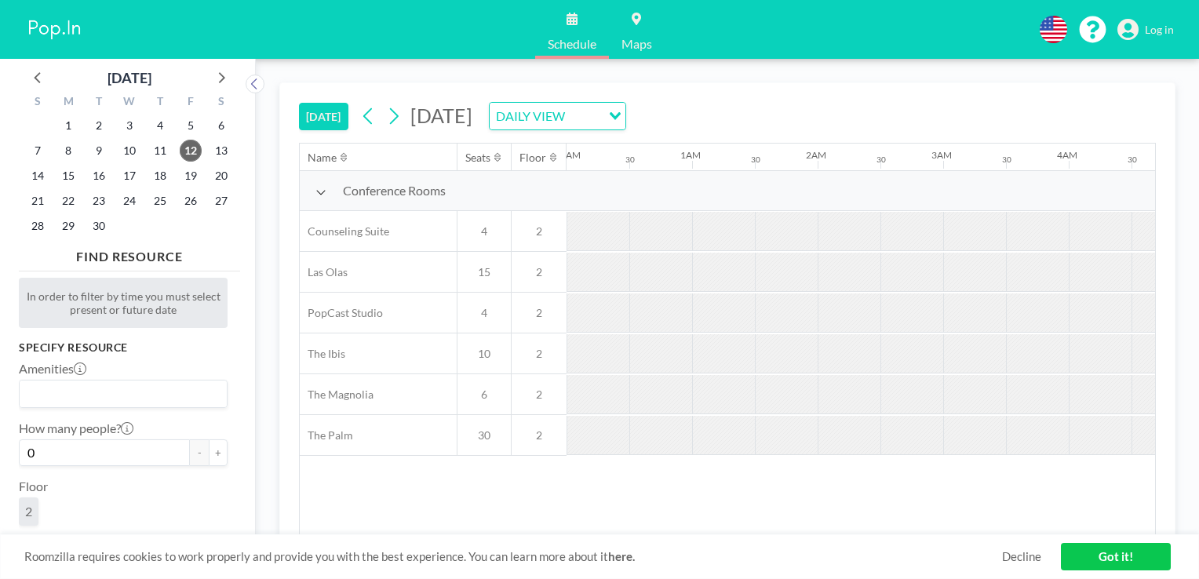  What do you see at coordinates (572, 44) in the screenshot?
I see `span: Schedule` at bounding box center [572, 44].